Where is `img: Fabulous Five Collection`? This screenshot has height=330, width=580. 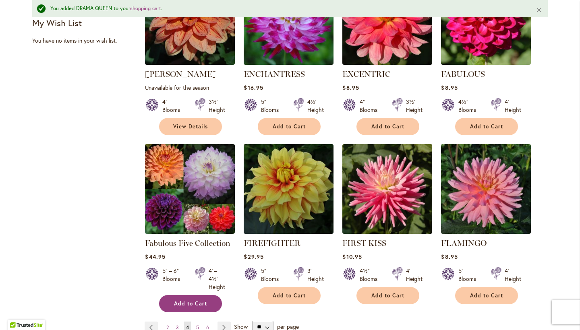
img: Fabulous Five Collection is located at coordinates (190, 189).